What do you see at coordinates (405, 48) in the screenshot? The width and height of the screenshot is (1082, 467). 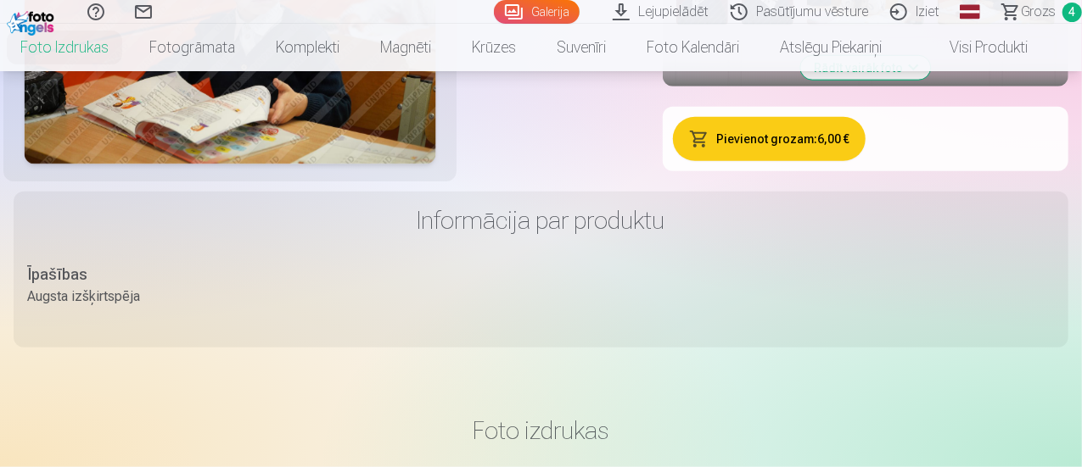 I see `a: Magnēti` at bounding box center [405, 48].